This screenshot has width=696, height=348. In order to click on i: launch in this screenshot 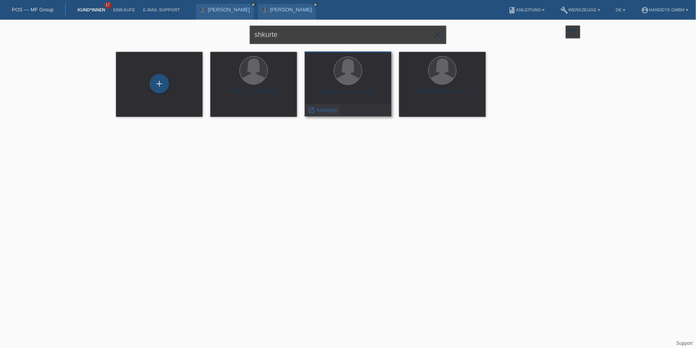, I will do `click(311, 110)`.